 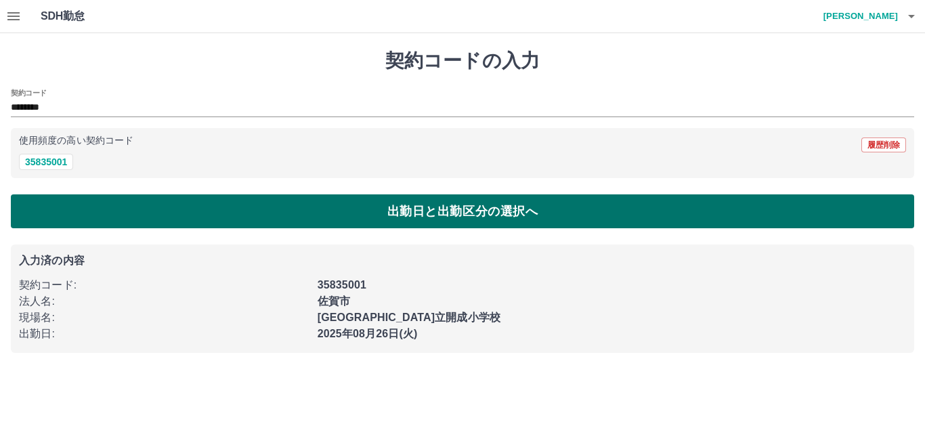 I want to click on button: 履歴削除, so click(x=884, y=145).